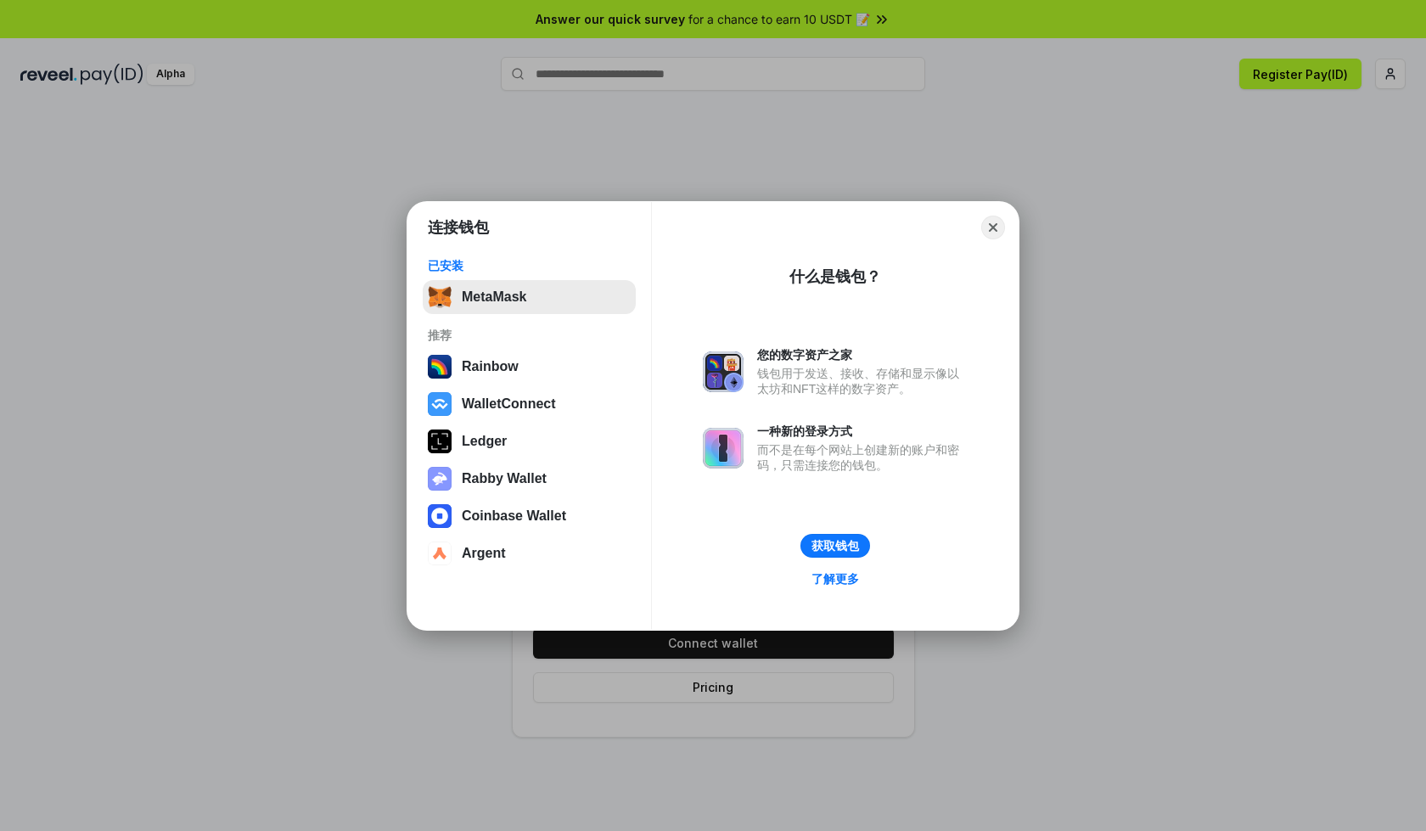 This screenshot has width=1426, height=831. Describe the element at coordinates (529, 367) in the screenshot. I see `button: Rainbow` at that location.